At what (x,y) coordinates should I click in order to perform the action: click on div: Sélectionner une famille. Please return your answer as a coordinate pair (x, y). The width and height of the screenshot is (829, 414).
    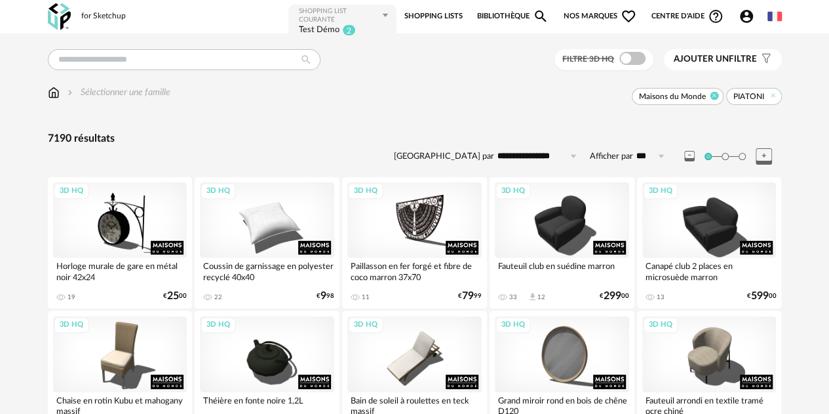
    Looking at the image, I should click on (117, 92).